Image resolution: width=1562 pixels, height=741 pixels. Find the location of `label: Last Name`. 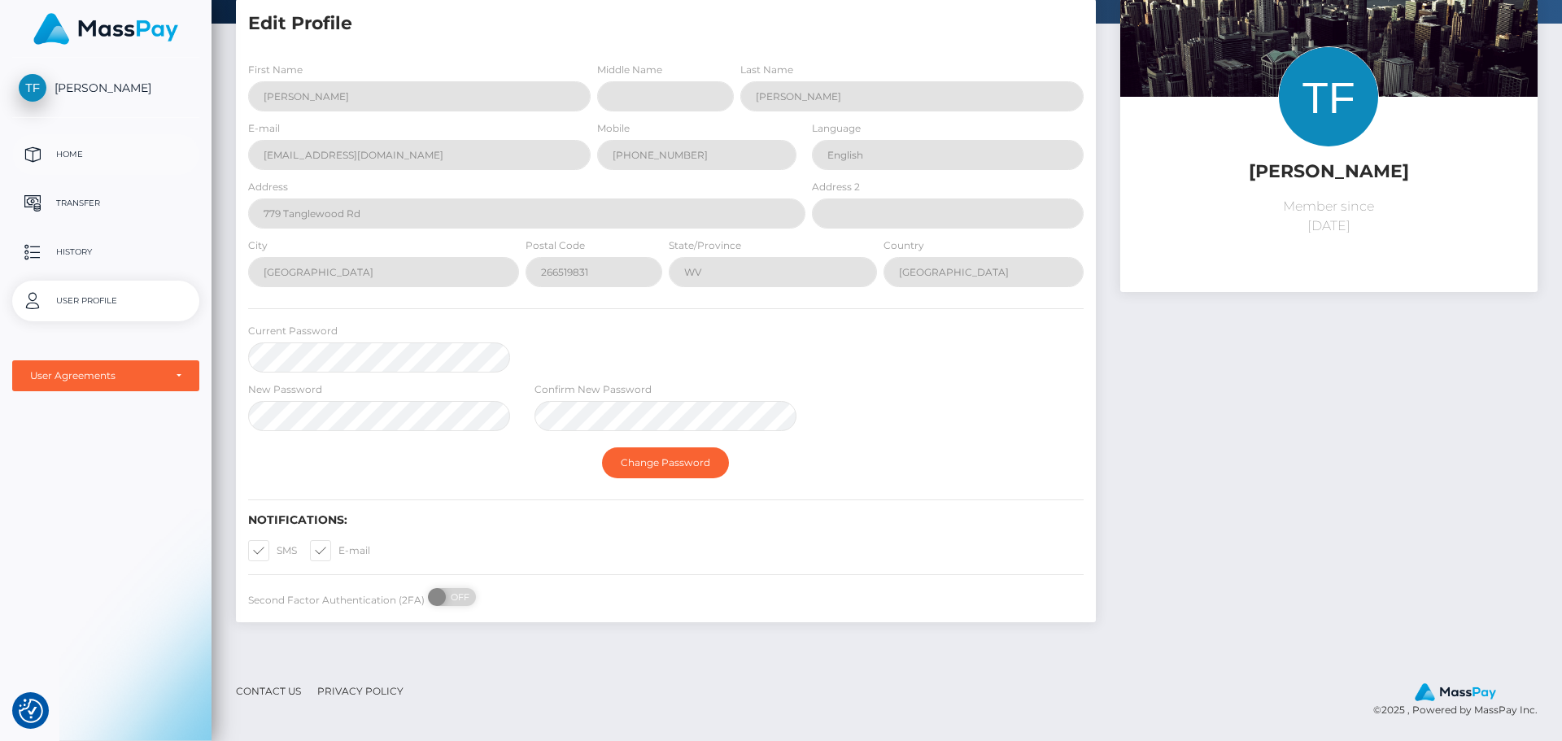

label: Last Name is located at coordinates (766, 70).